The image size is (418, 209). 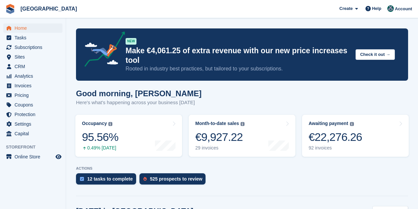 What do you see at coordinates (36, 147) in the screenshot?
I see `span: Storefront` at bounding box center [36, 147].